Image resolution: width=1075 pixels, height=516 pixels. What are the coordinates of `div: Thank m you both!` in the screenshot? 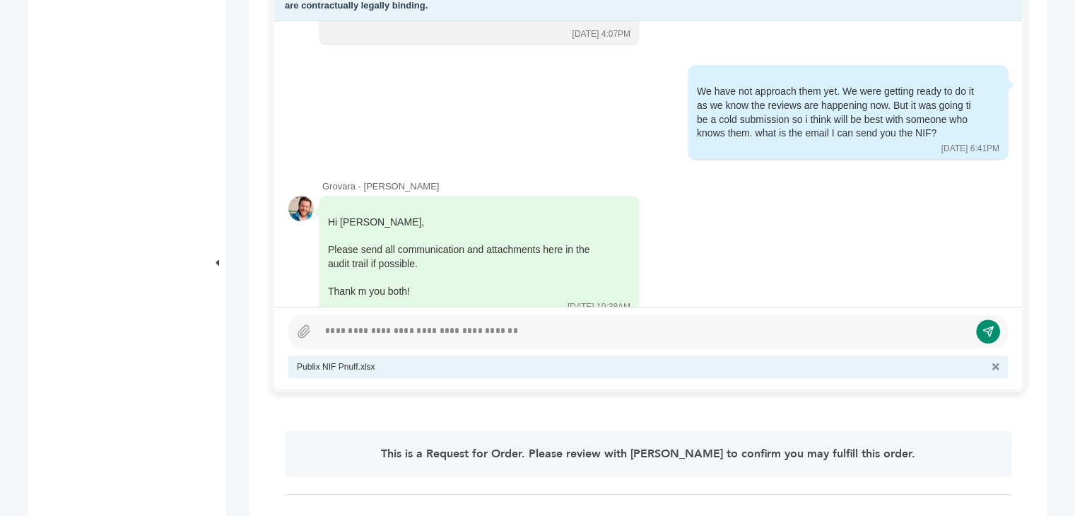 It's located at (469, 292).